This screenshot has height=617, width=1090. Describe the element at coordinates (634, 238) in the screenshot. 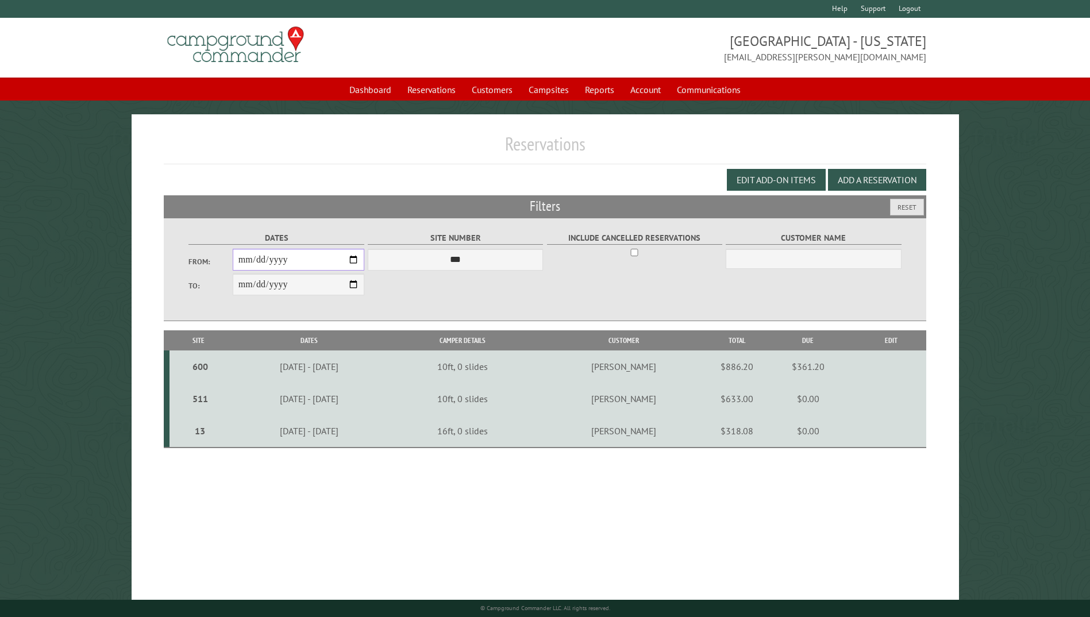

I see `label: Include Cancelled Reservations` at that location.